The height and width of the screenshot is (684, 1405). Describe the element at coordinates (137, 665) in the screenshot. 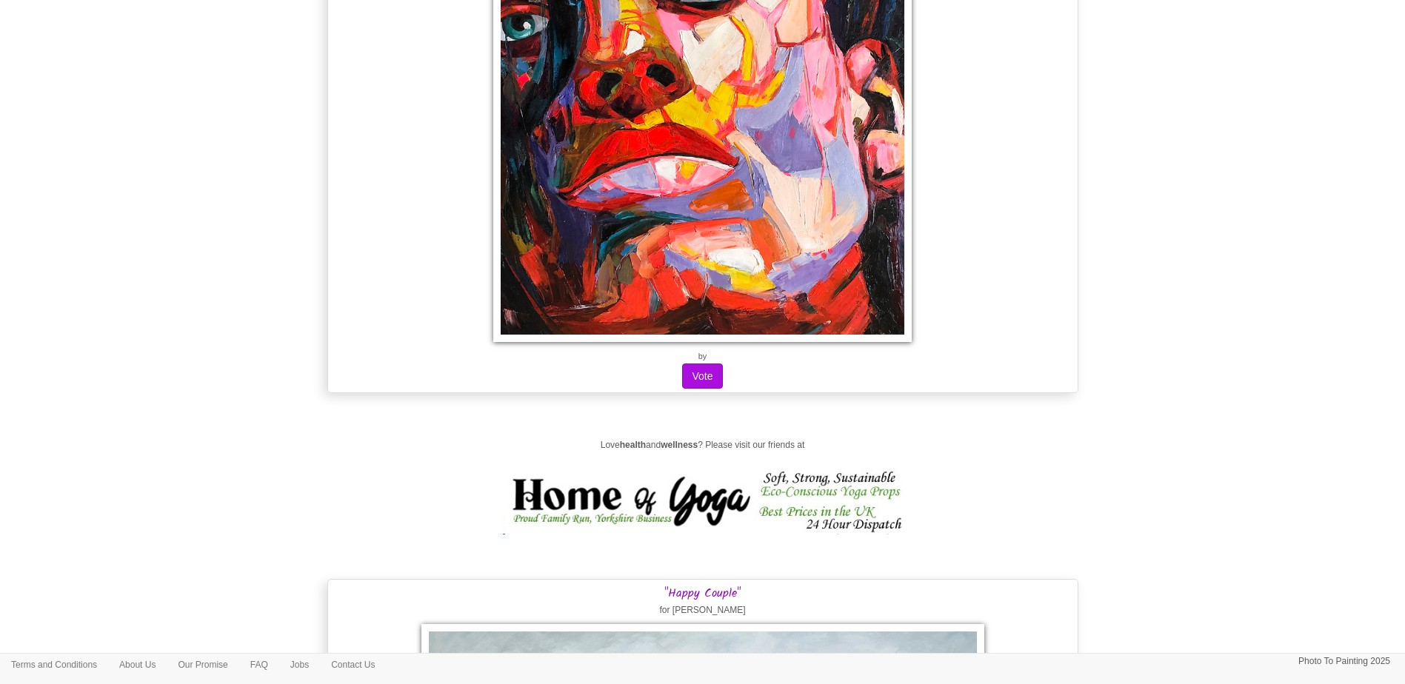

I see `a: About Us` at that location.